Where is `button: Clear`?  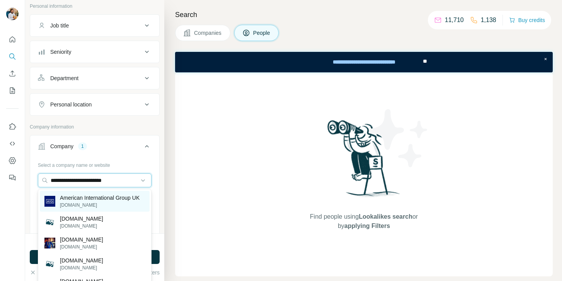
button: Clear is located at coordinates (41, 272).